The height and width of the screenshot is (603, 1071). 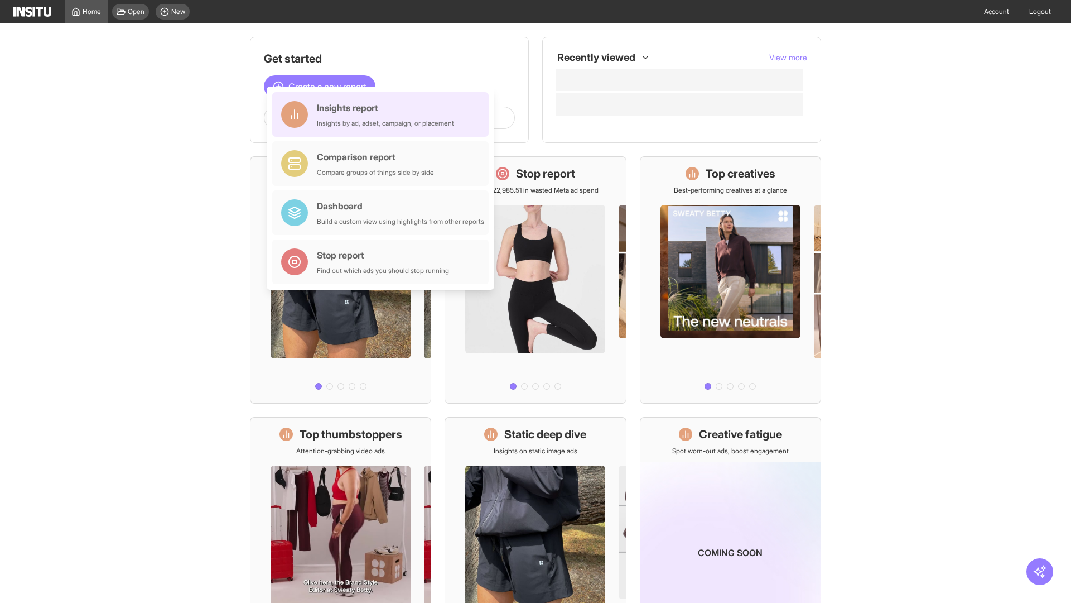 What do you see at coordinates (389, 59) in the screenshot?
I see `h1: Get started` at bounding box center [389, 59].